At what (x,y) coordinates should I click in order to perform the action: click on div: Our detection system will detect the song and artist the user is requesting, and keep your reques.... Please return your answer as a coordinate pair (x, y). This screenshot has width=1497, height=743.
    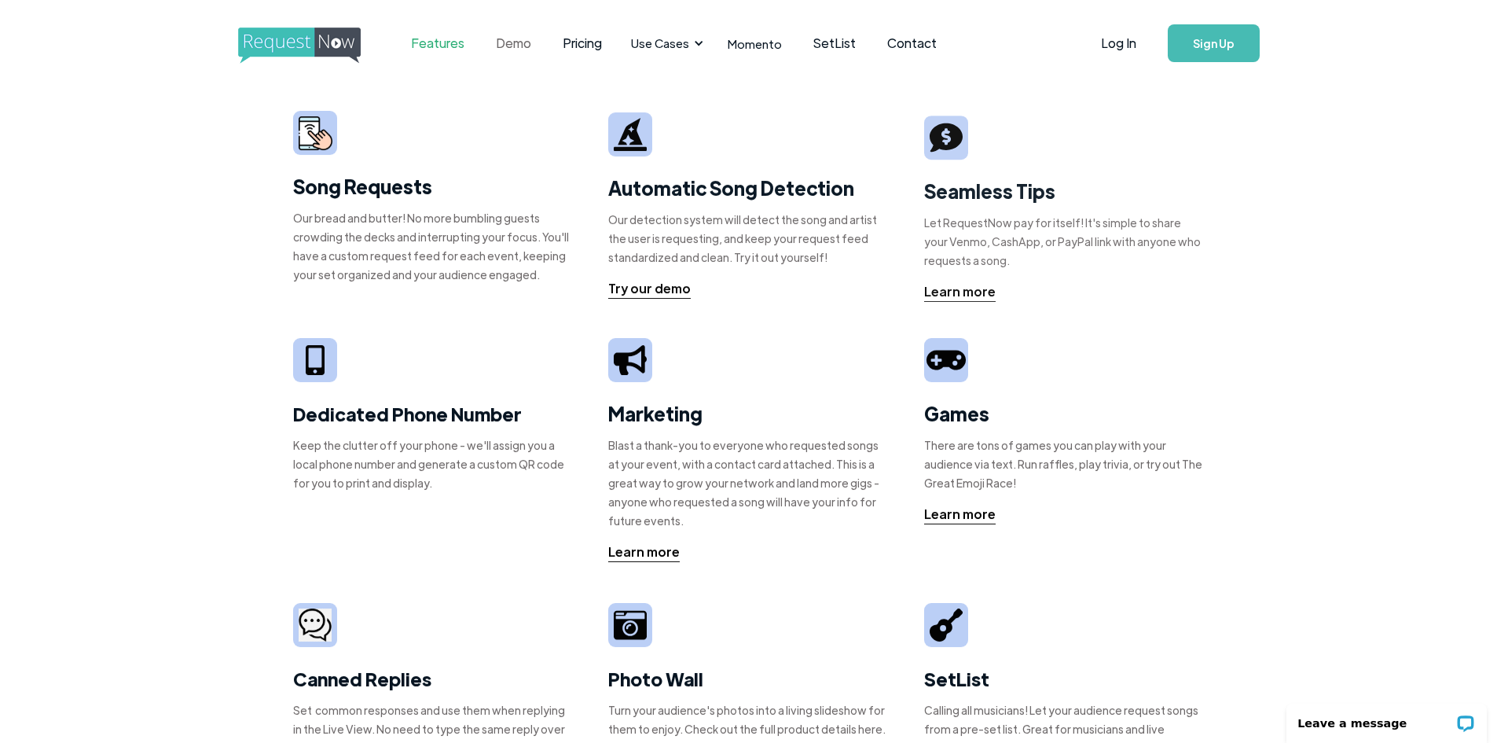
    Looking at the image, I should click on (748, 238).